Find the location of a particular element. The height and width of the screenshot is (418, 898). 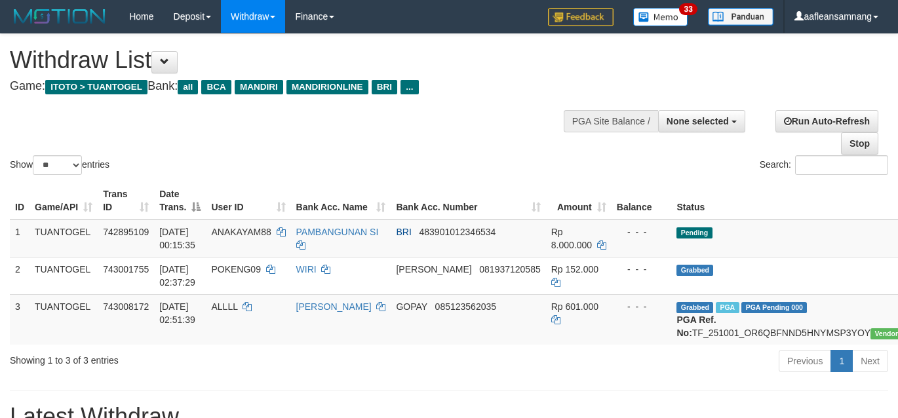

div: Showing 1 to 3 of 3 entries is located at coordinates (187, 358).